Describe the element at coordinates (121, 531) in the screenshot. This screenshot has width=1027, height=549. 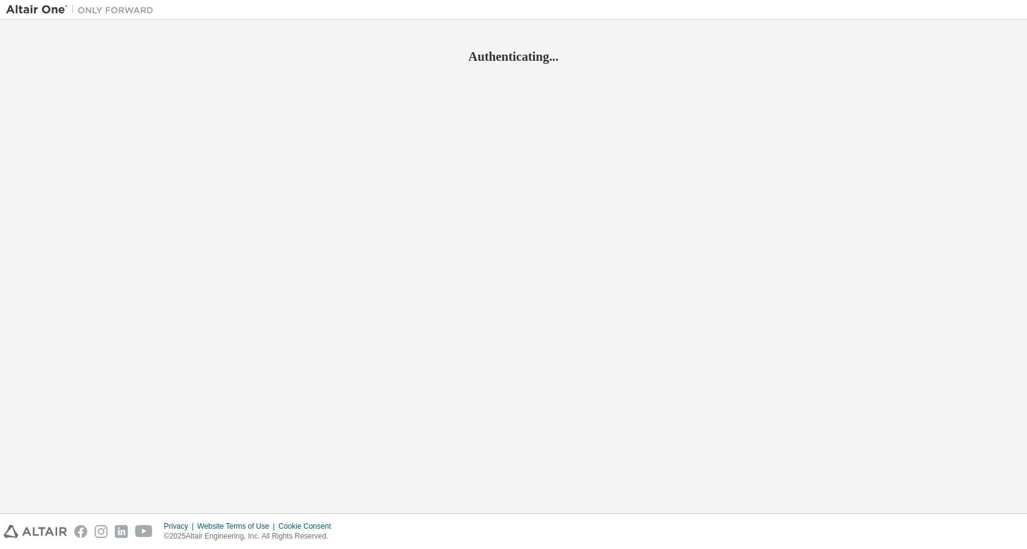
I see `img: linkedin.svg` at that location.